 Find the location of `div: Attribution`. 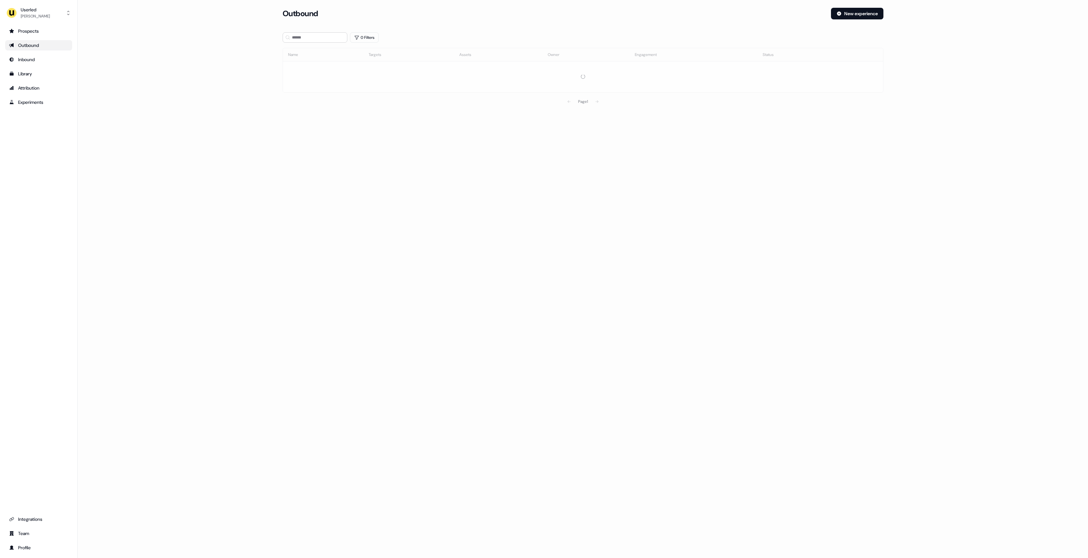

div: Attribution is located at coordinates (39, 88).